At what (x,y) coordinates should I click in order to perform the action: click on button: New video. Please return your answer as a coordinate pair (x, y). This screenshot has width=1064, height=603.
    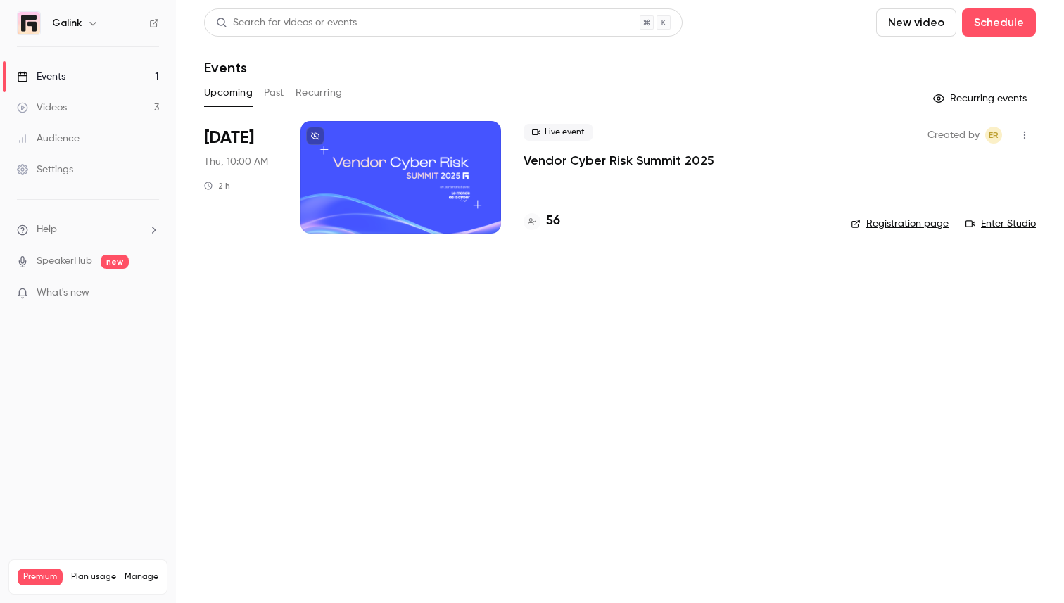
    Looking at the image, I should click on (917, 23).